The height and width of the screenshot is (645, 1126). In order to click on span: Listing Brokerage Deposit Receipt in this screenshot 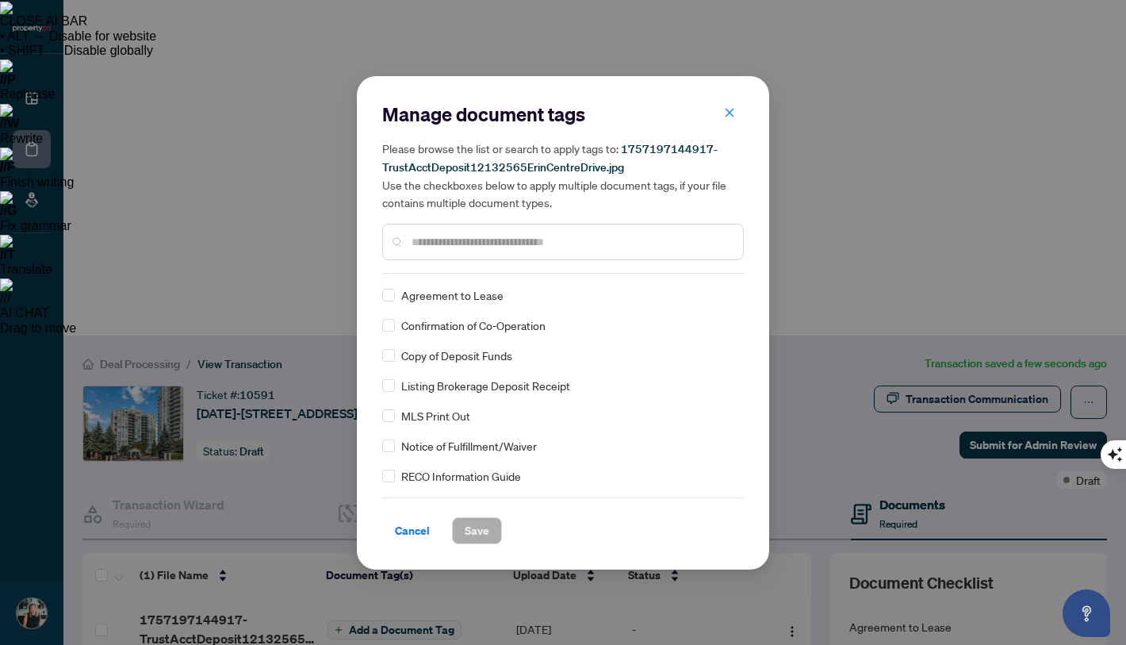, I will do `click(485, 385)`.